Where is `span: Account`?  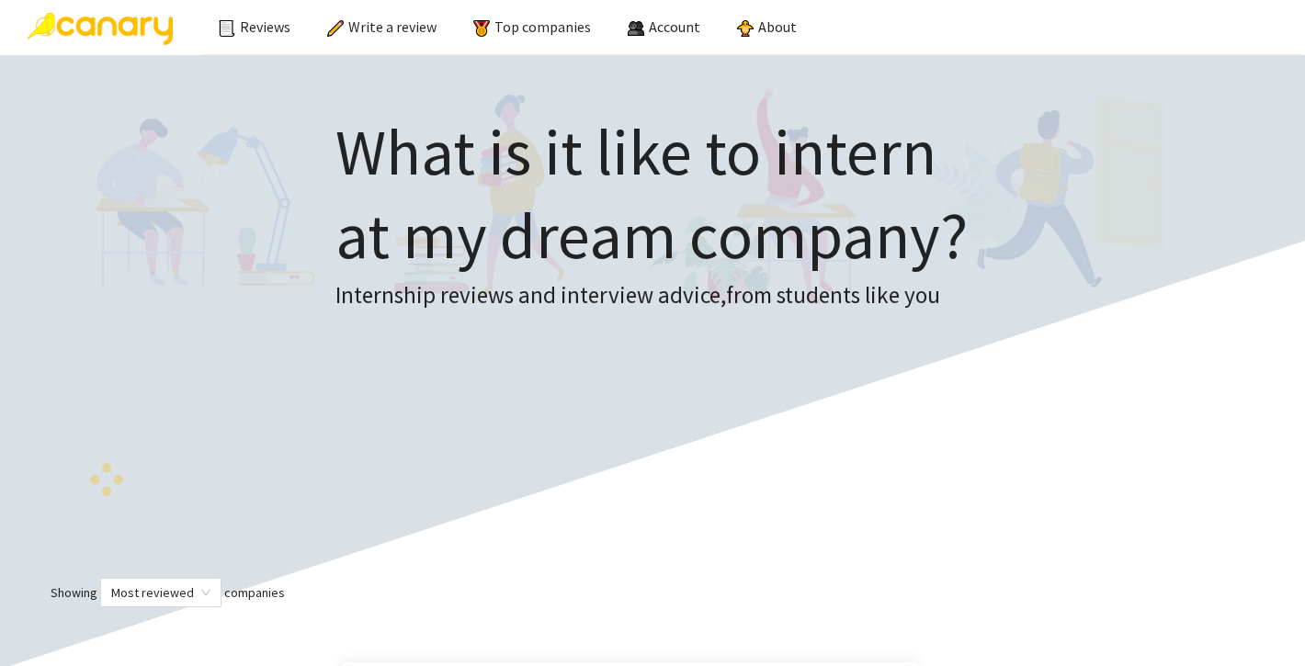
span: Account is located at coordinates (674, 27).